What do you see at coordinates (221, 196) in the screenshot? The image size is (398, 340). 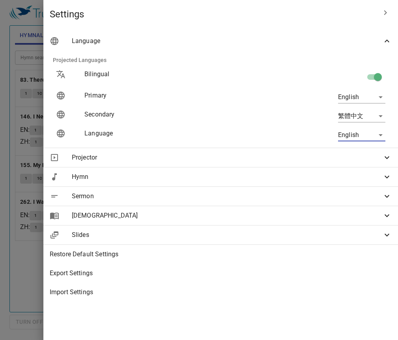 I see `div: Sermon` at bounding box center [221, 196].